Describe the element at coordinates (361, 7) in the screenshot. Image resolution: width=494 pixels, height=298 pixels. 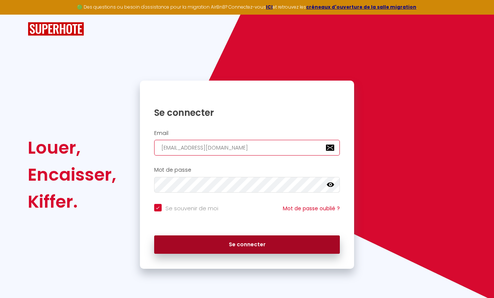
I see `a: créneaux d'ouverture de la salle migration` at that location.